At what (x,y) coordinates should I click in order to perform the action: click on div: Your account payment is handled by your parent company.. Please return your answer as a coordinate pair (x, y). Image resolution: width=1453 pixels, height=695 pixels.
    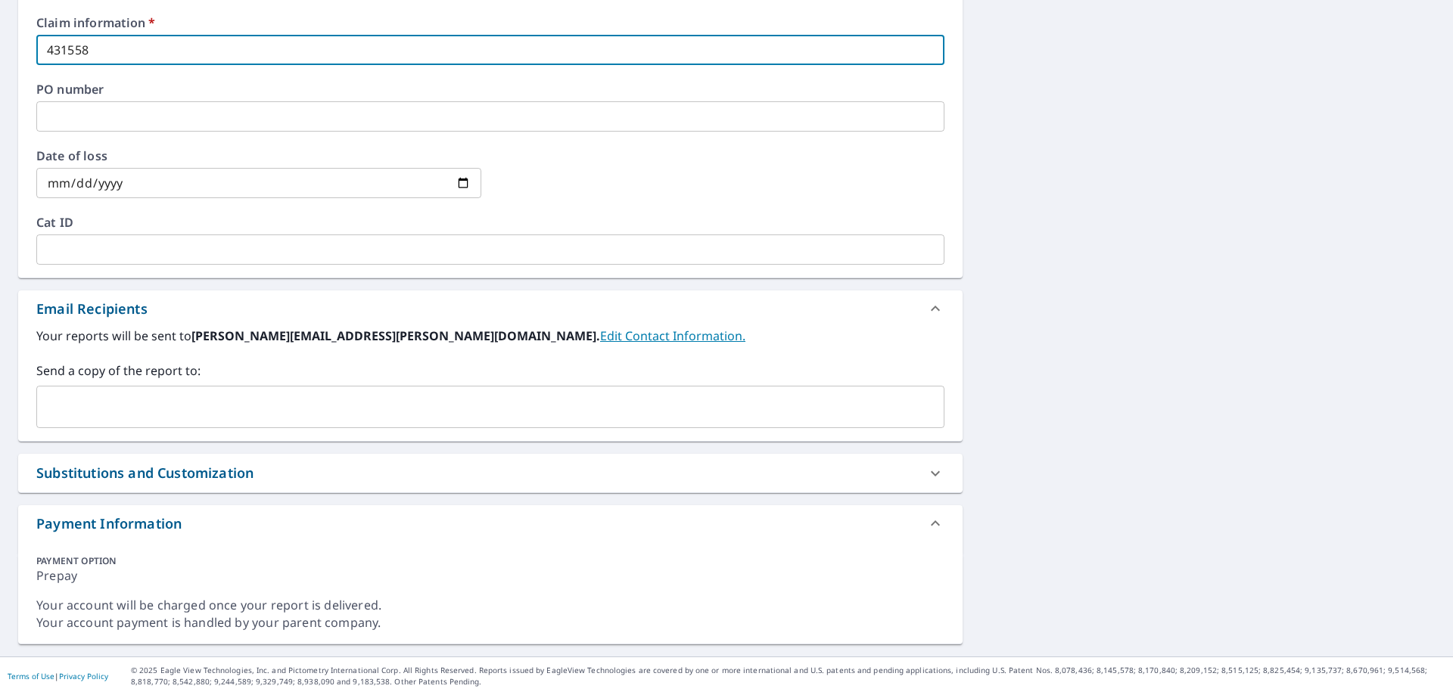
    Looking at the image, I should click on (490, 623).